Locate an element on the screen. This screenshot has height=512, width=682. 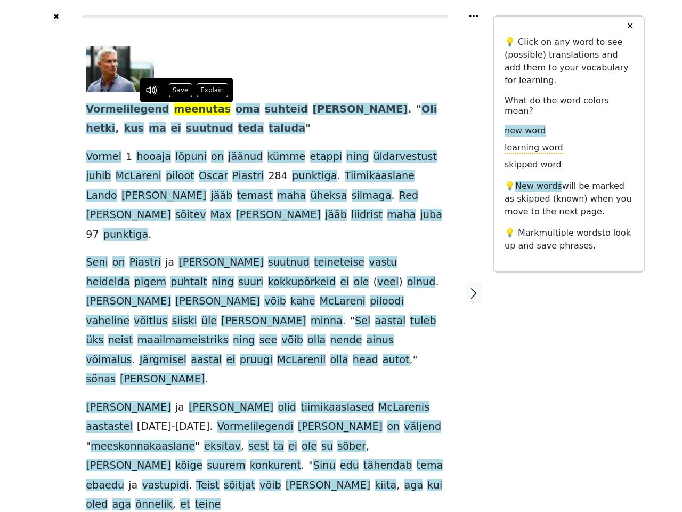
span: Max is located at coordinates (221, 215).